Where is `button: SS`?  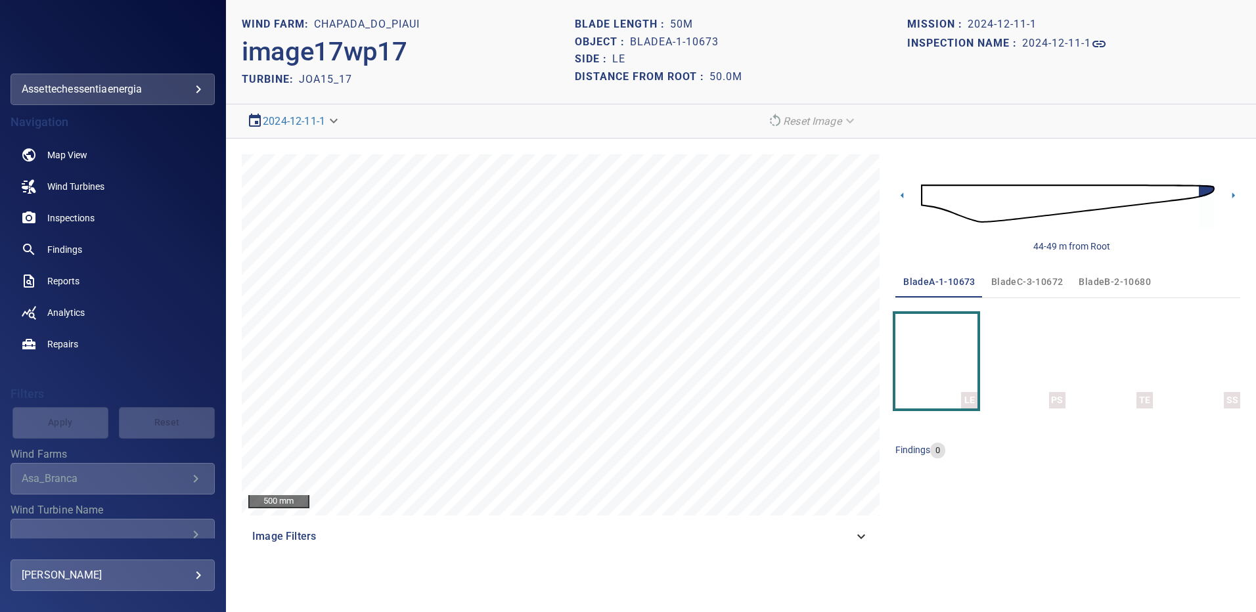
button: SS is located at coordinates (1199, 361).